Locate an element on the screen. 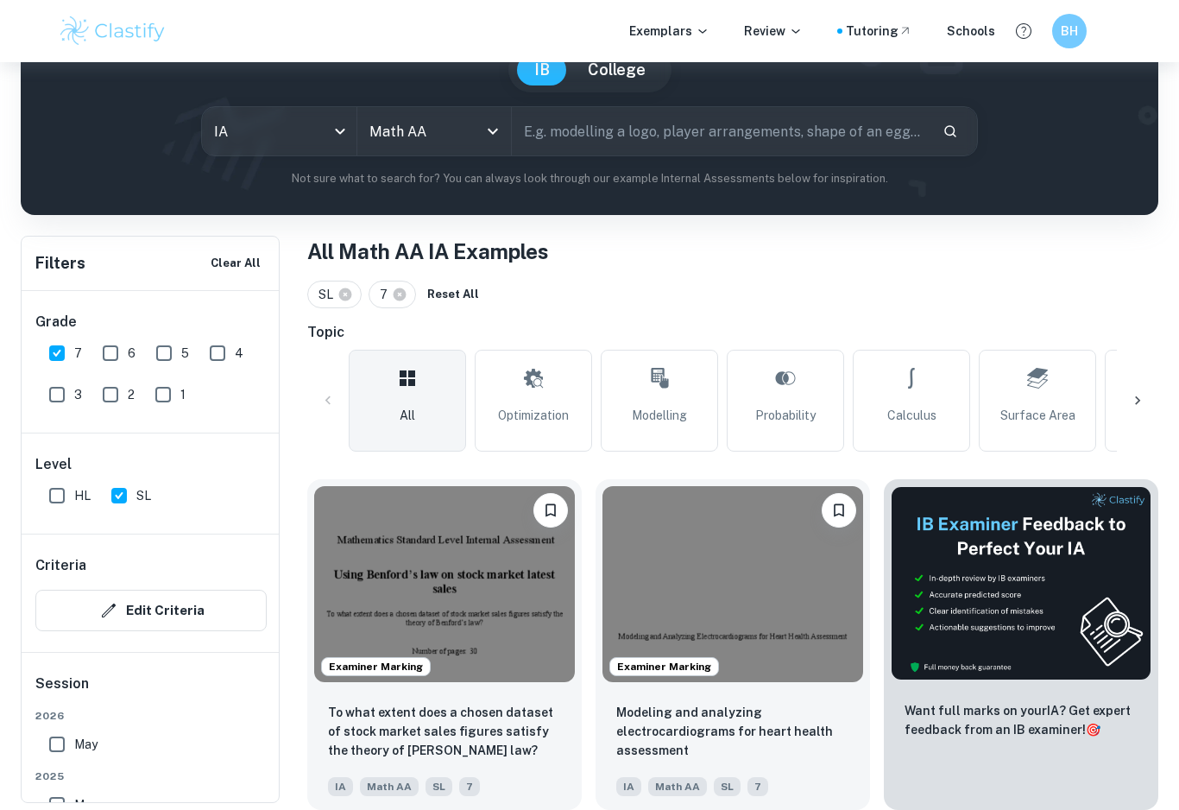 This screenshot has width=1179, height=810. a: ThumbnailWant full marks on yourIA? Get expert feedback from an IB examiner! is located at coordinates (1021, 644).